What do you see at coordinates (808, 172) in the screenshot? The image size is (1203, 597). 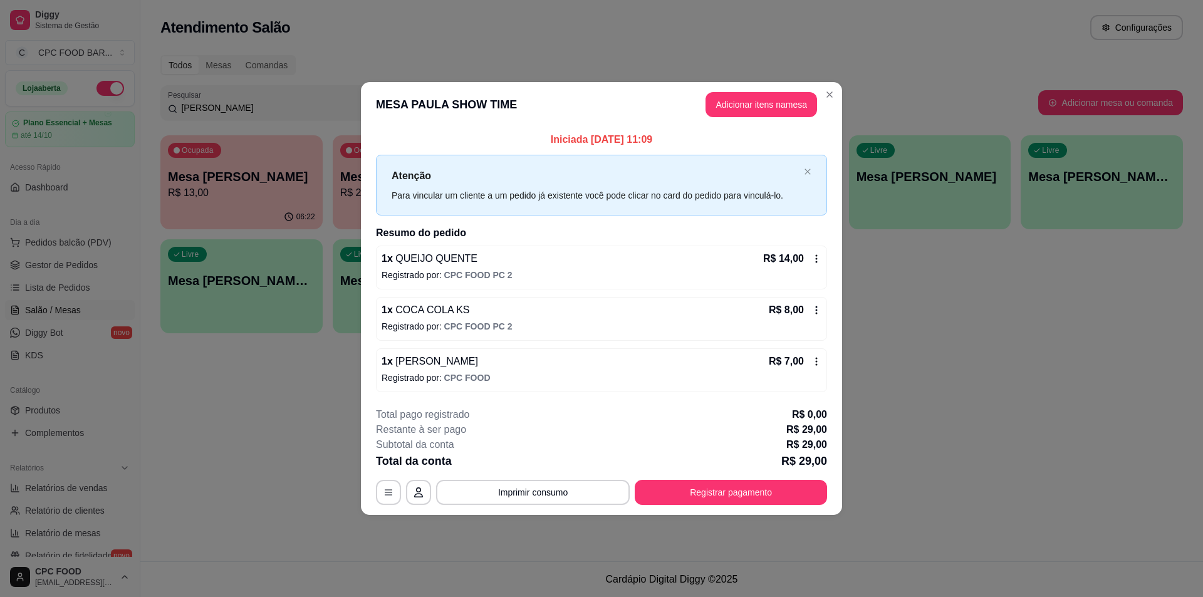 I see `button: close` at bounding box center [808, 172].